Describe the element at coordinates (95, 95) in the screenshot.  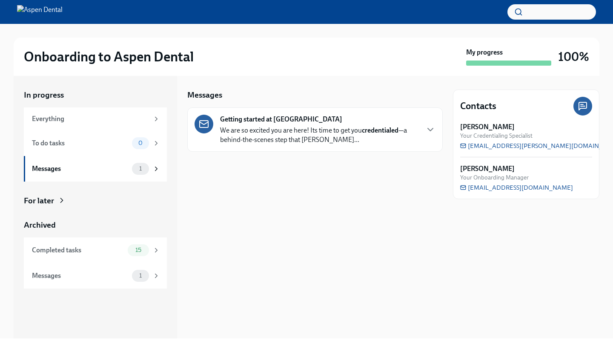
I see `a: In progress` at that location.